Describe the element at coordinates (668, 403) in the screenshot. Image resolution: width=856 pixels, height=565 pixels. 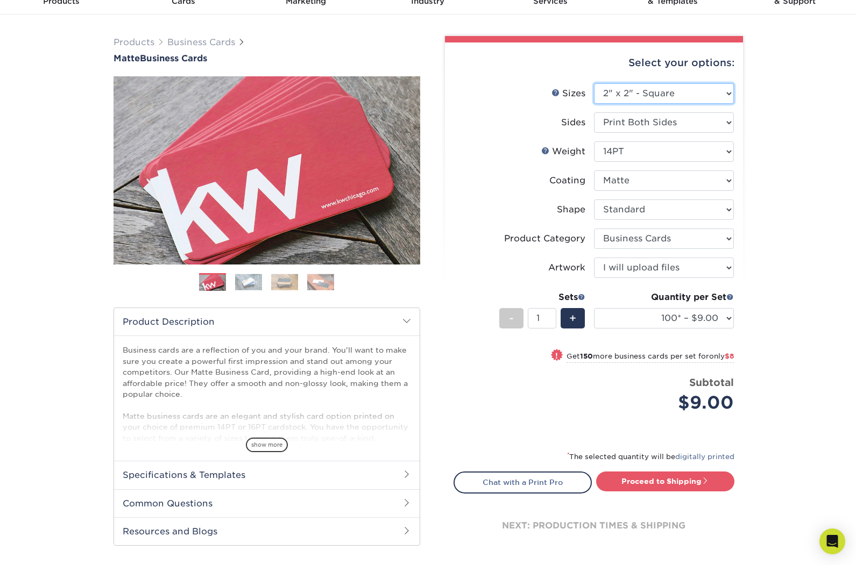
I see `div: $9.00` at that location.